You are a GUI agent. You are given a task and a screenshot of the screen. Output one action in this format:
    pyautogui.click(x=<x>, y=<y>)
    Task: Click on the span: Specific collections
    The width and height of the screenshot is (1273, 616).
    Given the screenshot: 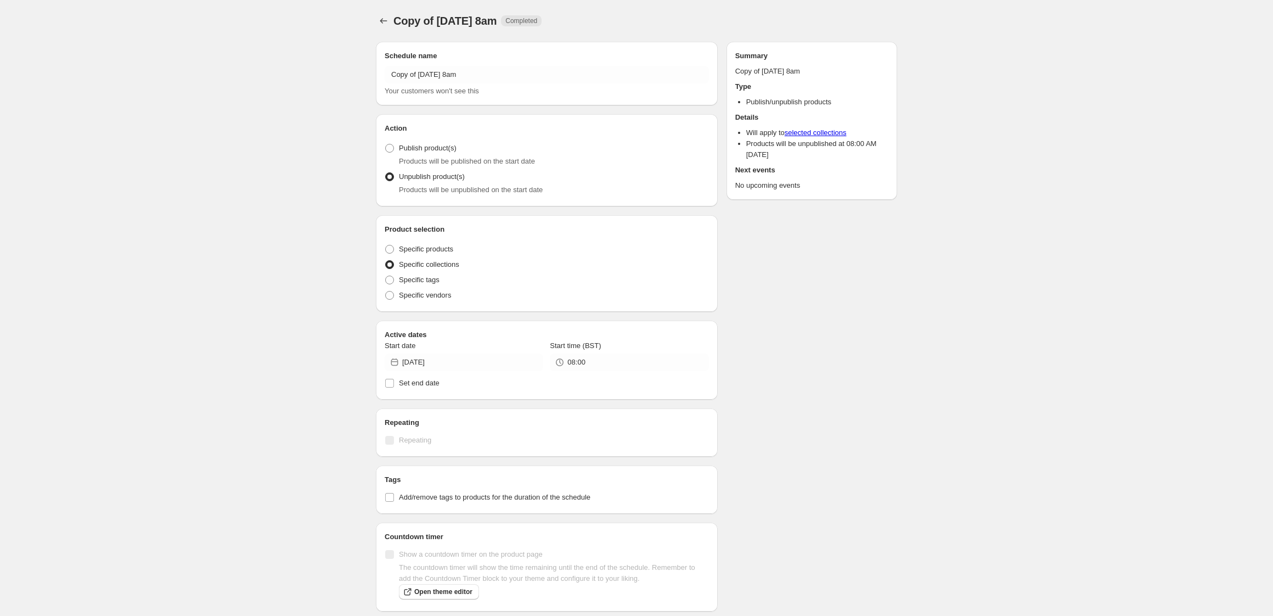 What is the action you would take?
    pyautogui.click(x=429, y=264)
    